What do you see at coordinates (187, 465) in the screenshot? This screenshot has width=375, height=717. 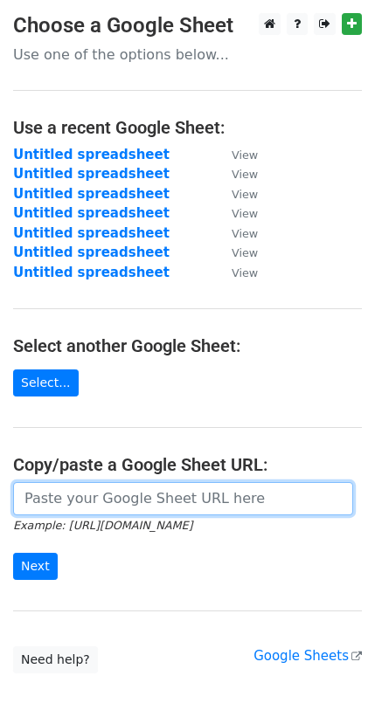 I see `h4: Copy/paste a Google Sheet URL:` at bounding box center [187, 465].